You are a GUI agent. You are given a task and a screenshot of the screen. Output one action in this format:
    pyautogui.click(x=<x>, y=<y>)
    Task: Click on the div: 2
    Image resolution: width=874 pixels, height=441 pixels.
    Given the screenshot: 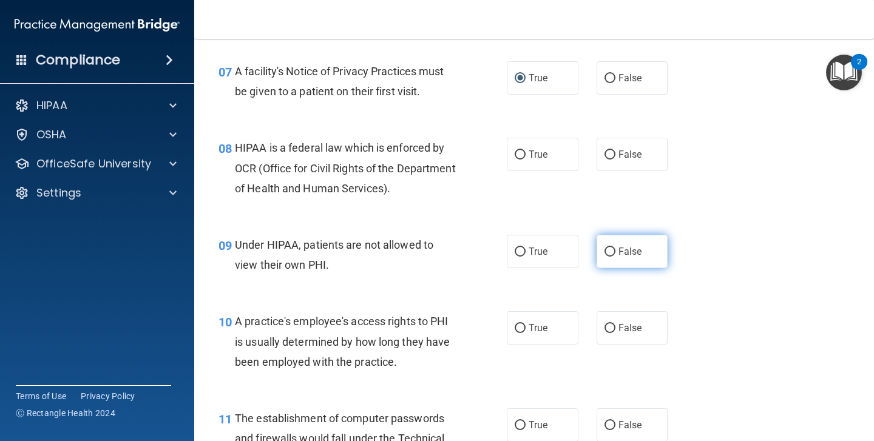 What is the action you would take?
    pyautogui.click(x=859, y=70)
    